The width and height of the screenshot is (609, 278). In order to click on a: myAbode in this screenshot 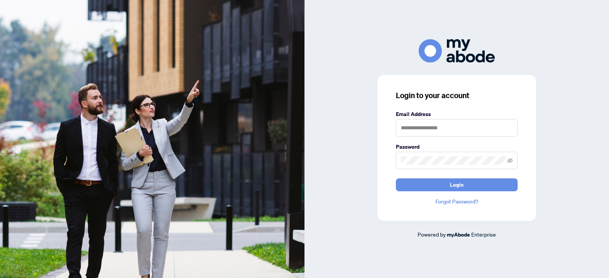, I will do `click(458, 235)`.